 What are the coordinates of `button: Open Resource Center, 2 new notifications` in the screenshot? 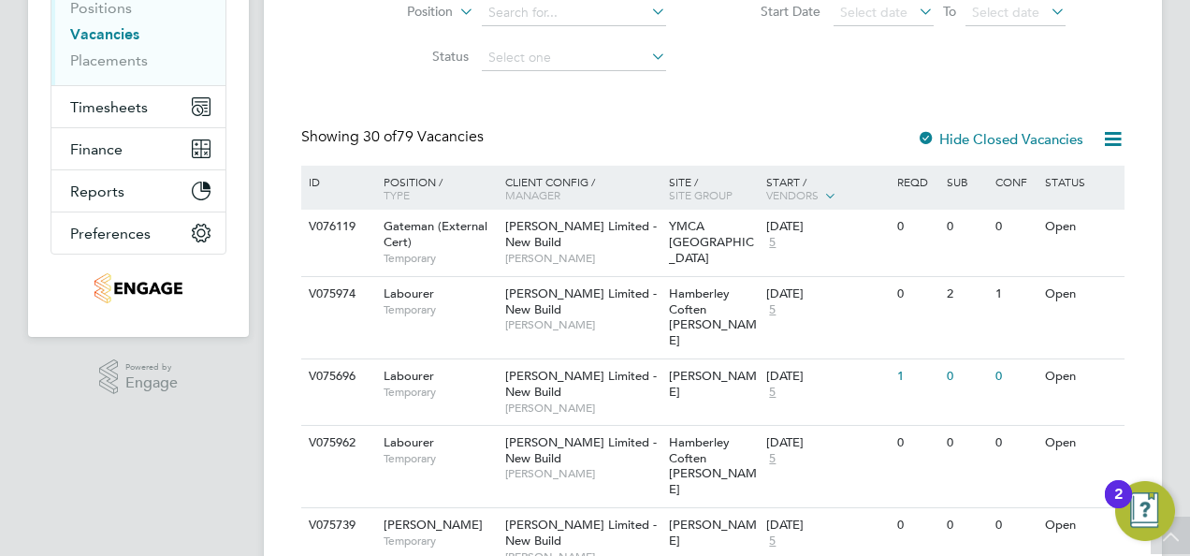 It's located at (1145, 511).